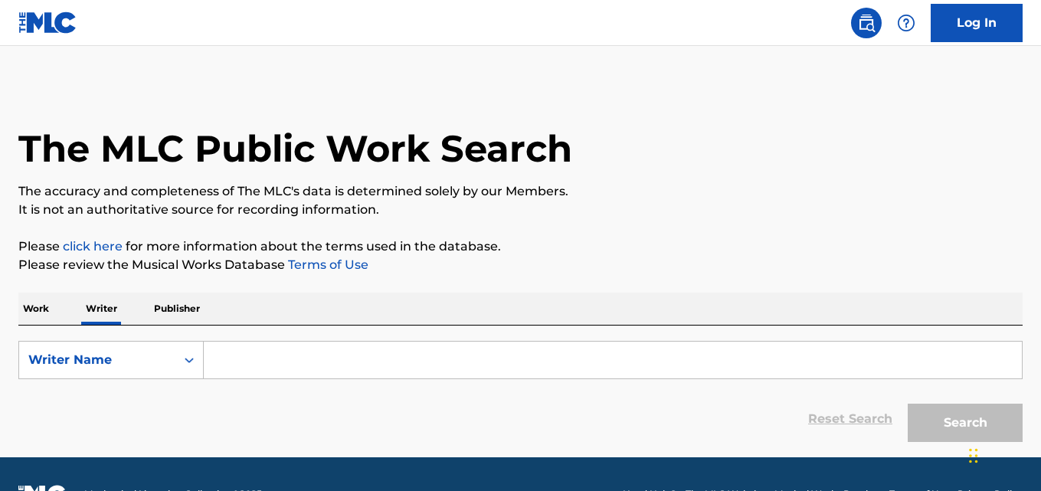 This screenshot has width=1041, height=491. I want to click on p: Publisher, so click(177, 309).